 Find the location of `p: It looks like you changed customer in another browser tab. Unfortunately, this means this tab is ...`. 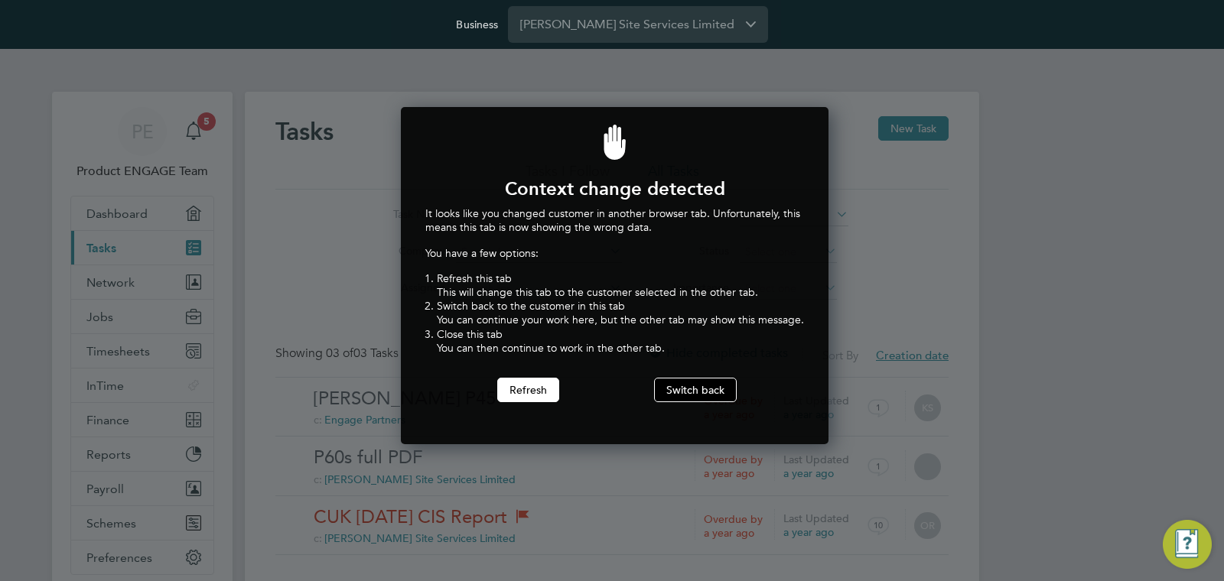

p: It looks like you changed customer in another browser tab. Unfortunately, this means this tab is ... is located at coordinates (614, 220).